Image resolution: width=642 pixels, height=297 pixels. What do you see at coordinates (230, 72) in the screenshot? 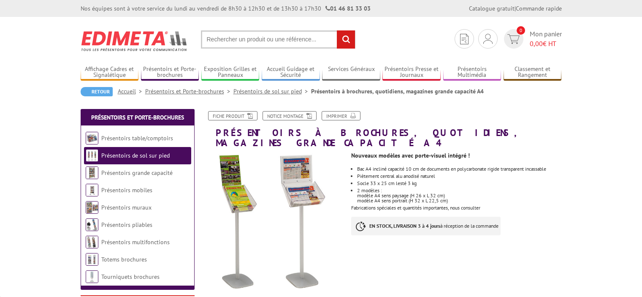
I see `a: Exposition Grilles et Panneaux` at bounding box center [230, 72].